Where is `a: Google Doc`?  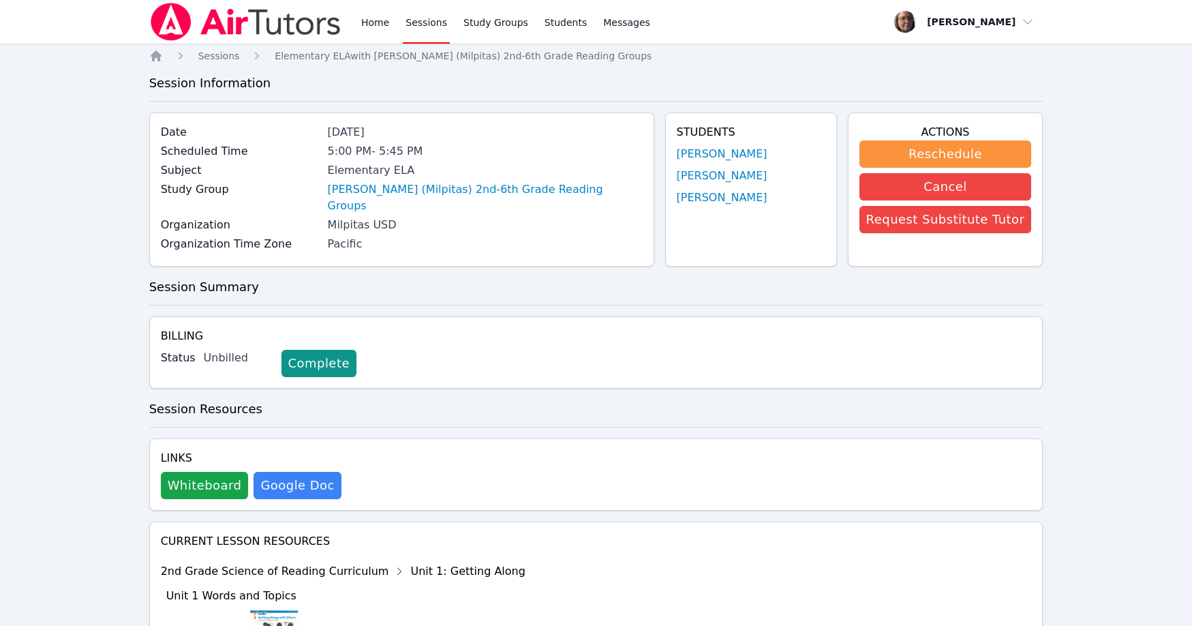
a: Google Doc is located at coordinates (297, 485).